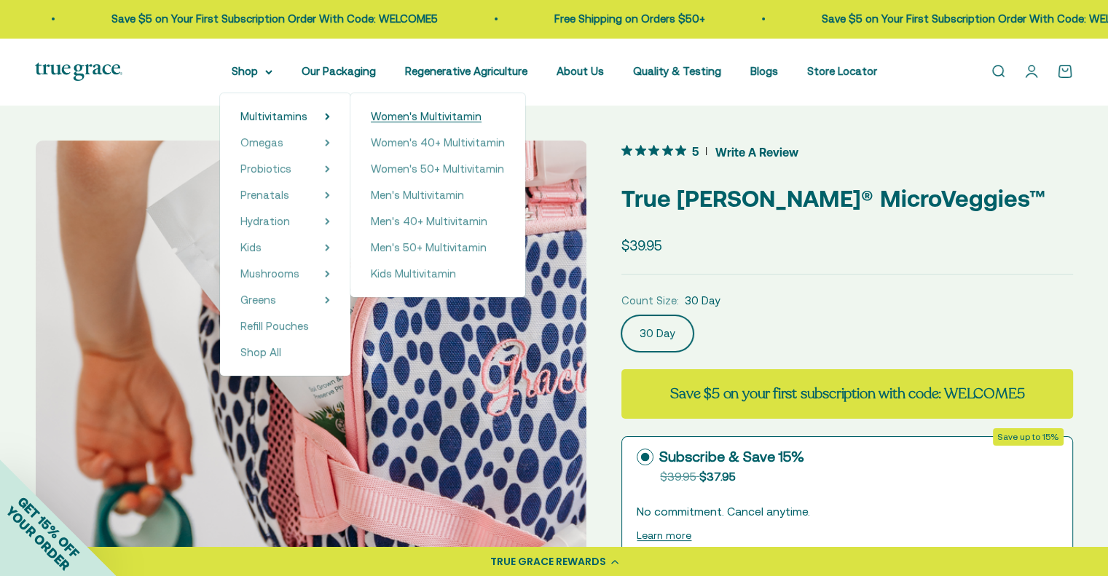 The height and width of the screenshot is (576, 1108). Describe the element at coordinates (265, 195) in the screenshot. I see `a: Prenatals` at that location.